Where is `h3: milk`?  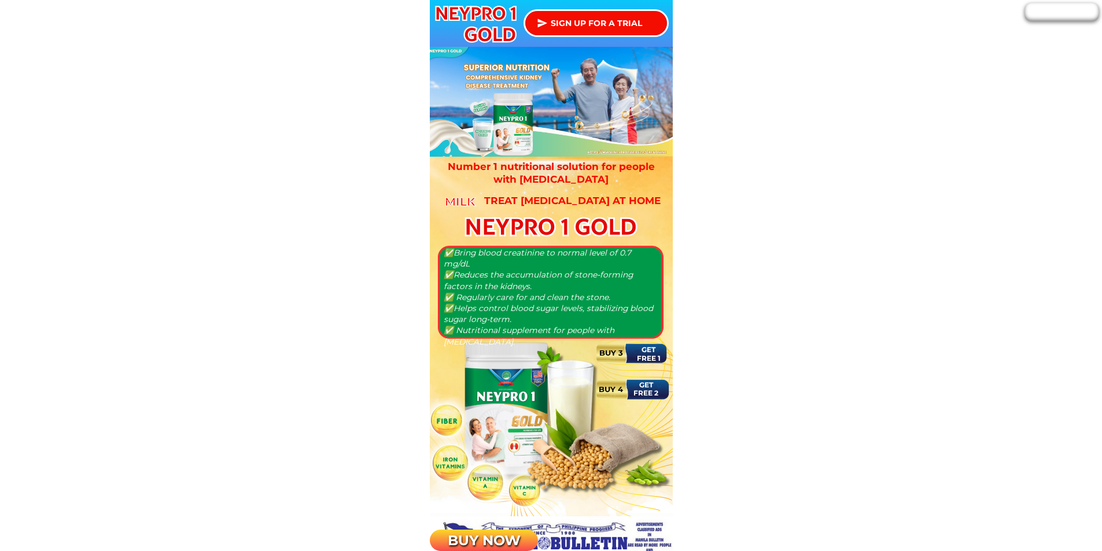 h3: milk is located at coordinates (460, 202).